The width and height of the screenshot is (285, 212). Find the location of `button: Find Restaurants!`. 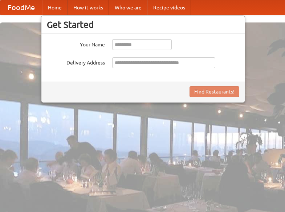

button: Find Restaurants! is located at coordinates (214, 92).